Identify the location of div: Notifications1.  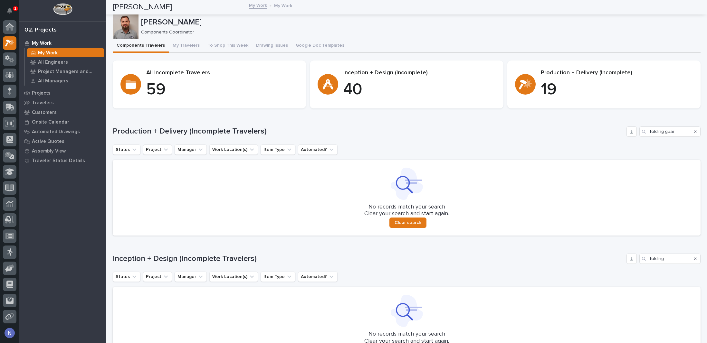
(12, 13).